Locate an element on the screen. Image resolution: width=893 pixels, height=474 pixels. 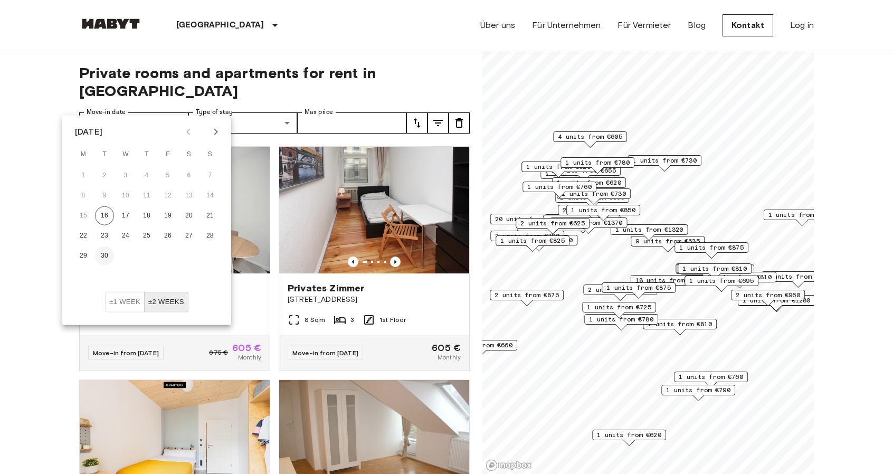
span: 18 units from €650 is located at coordinates (669, 280).